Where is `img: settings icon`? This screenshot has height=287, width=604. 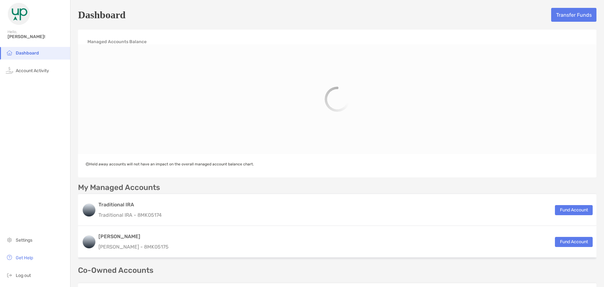
img: settings icon is located at coordinates (9, 239).